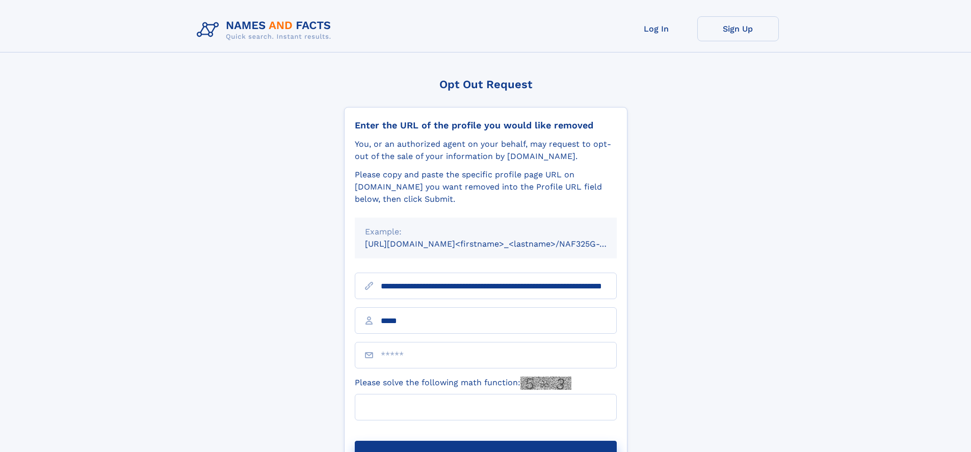 The image size is (971, 452). Describe the element at coordinates (463, 383) in the screenshot. I see `label: Please solve the following math function:` at that location.